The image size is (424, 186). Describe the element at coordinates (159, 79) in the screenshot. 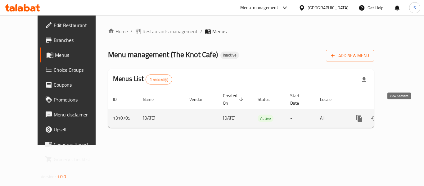

I see `div: Total records count` at that location.